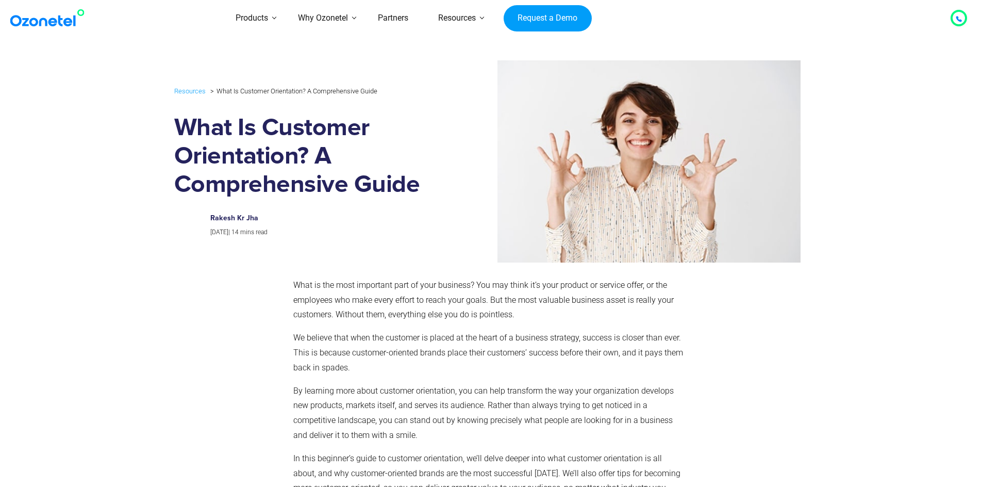  What do you see at coordinates (489, 353) in the screenshot?
I see `p: We believe that when the customer is placed at the heart of a business strategy, success is close...` at bounding box center [489, 353].